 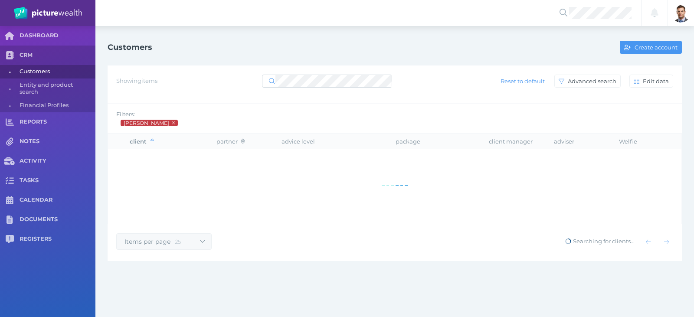 I want to click on span: CRM, so click(x=57, y=55).